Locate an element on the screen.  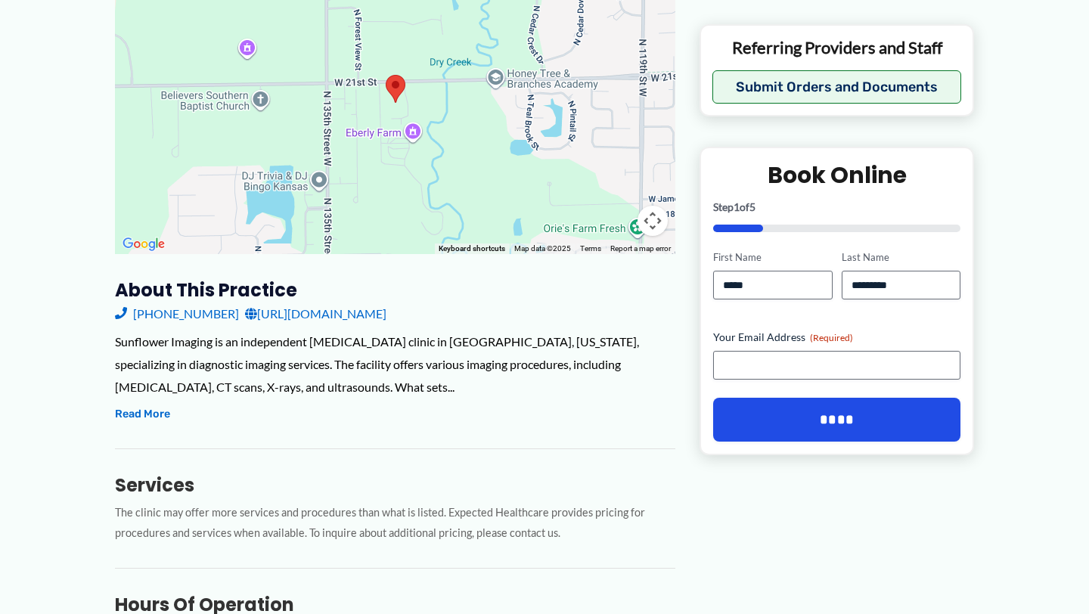
button: Read More is located at coordinates (142, 414).